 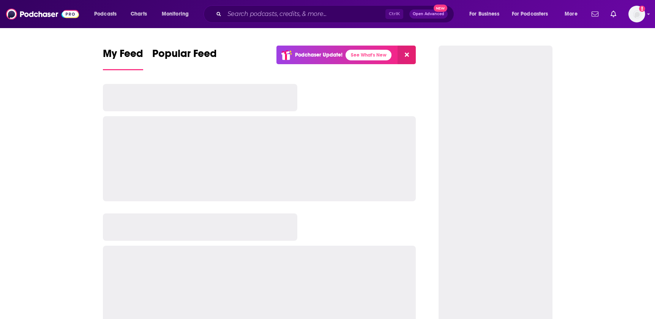 What do you see at coordinates (484, 14) in the screenshot?
I see `span: For Business` at bounding box center [484, 14].